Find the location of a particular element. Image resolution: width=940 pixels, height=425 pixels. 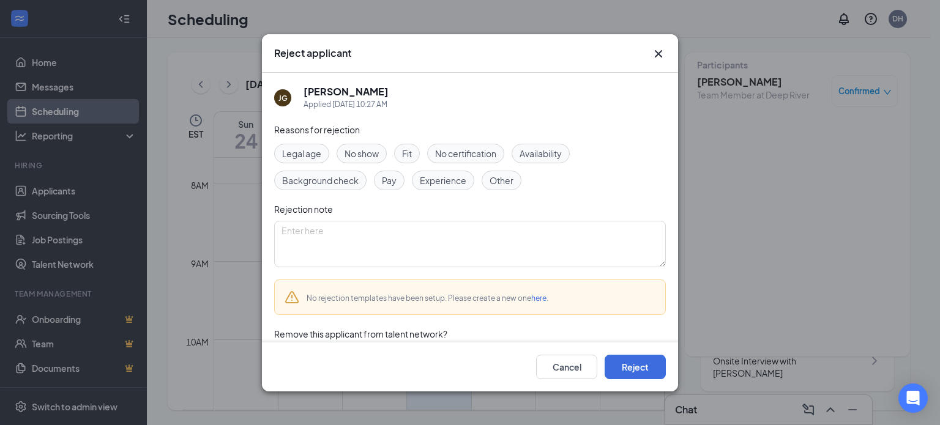

span: Experience is located at coordinates (443, 181).